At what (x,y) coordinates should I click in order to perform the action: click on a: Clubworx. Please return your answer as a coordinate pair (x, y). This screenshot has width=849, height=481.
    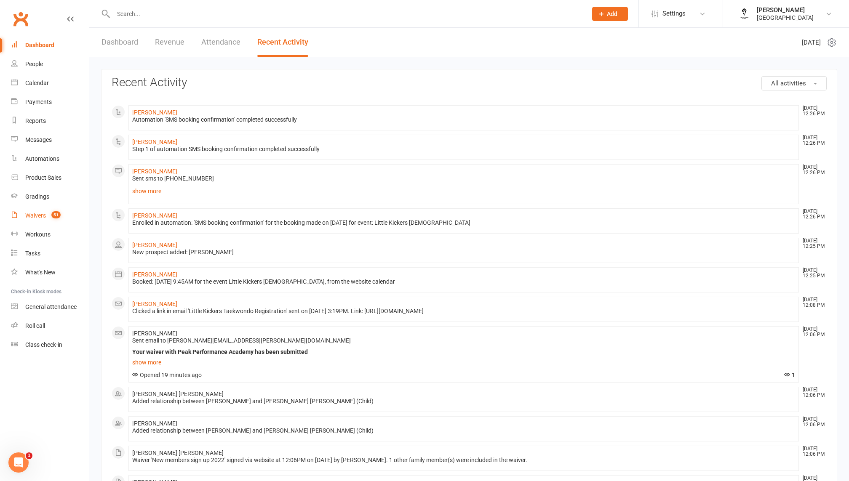
    Looking at the image, I should click on (21, 19).